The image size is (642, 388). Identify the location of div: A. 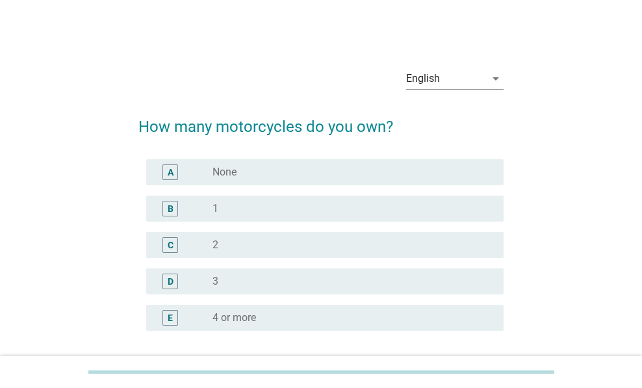
(170, 172).